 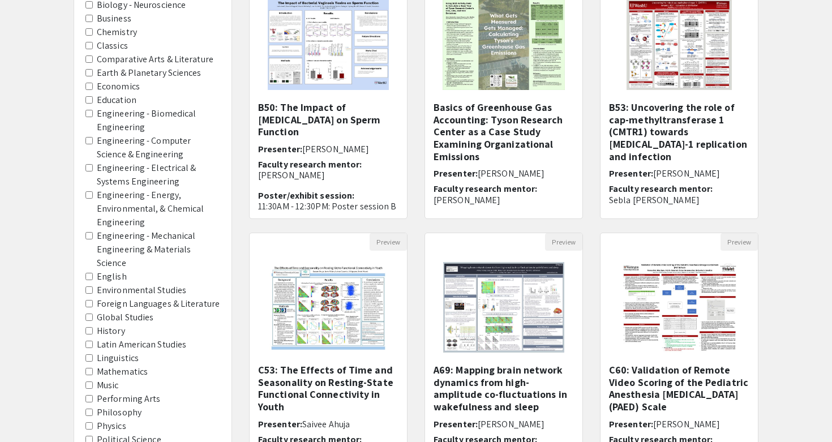 I want to click on label: Engineering - Computer Science & Engineering, so click(x=158, y=148).